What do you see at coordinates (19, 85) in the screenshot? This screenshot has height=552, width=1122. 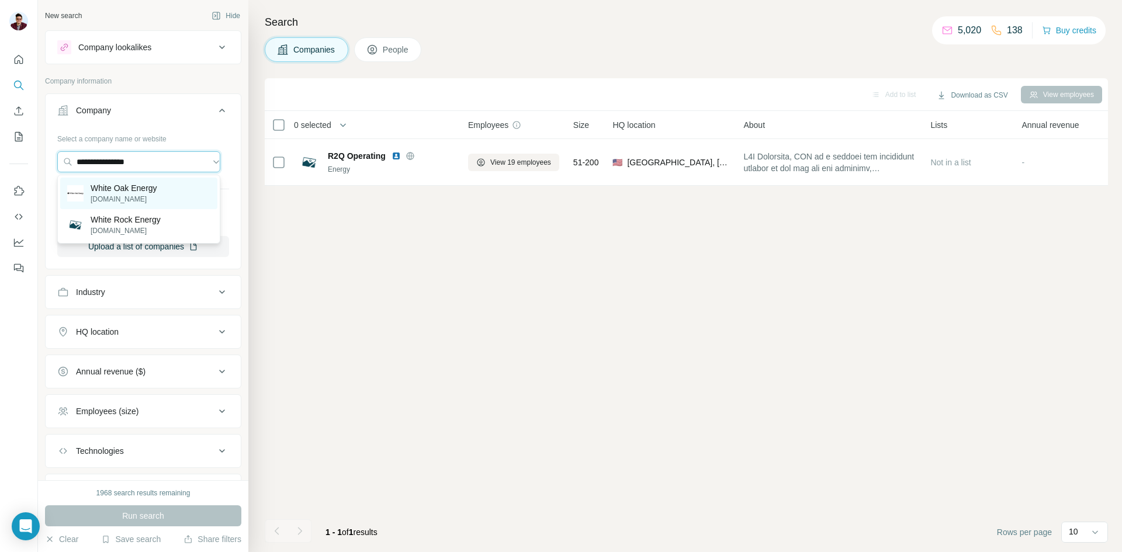 I see `button: Search` at bounding box center [19, 85].